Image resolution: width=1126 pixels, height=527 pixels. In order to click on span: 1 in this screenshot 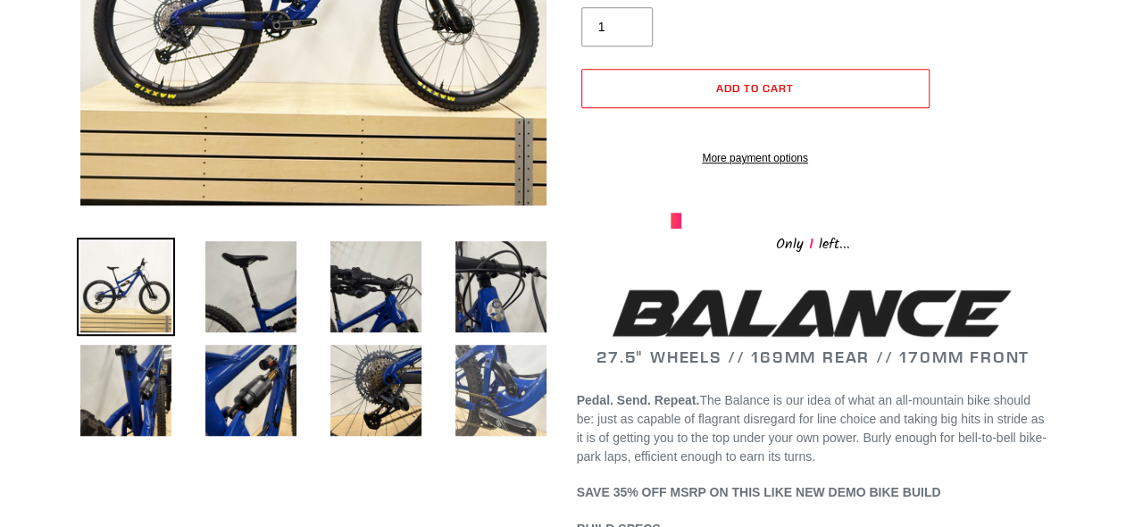, I will do `click(811, 244)`.